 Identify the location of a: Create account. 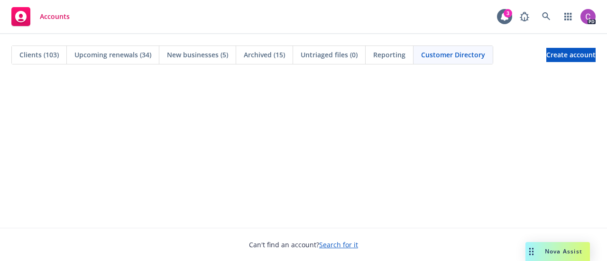
(571, 55).